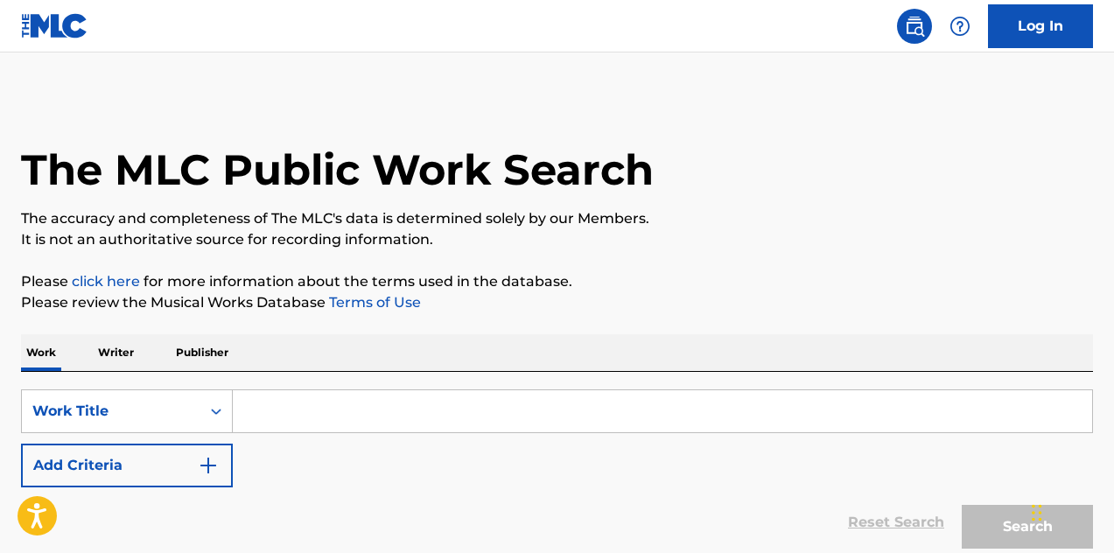 This screenshot has height=553, width=1114. Describe the element at coordinates (1037, 513) in the screenshot. I see `div: Drag` at that location.